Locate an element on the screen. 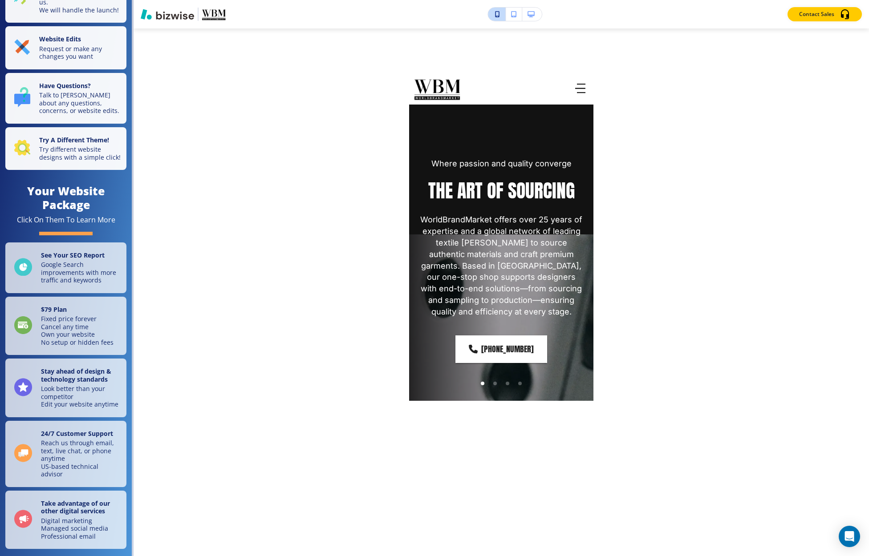 The width and height of the screenshot is (869, 556). div: Click On Them To Learn More is located at coordinates (66, 220).